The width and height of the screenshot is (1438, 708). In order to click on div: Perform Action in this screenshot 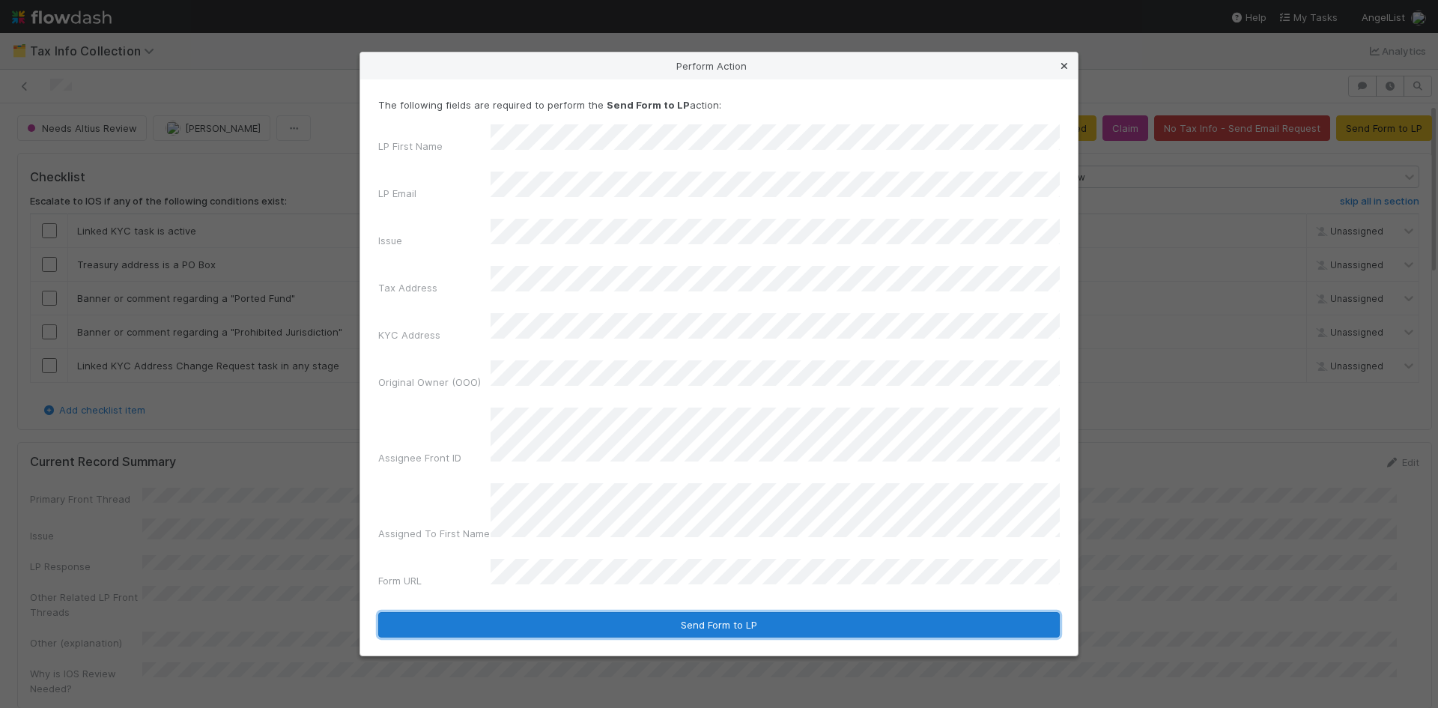, I will do `click(719, 66)`.